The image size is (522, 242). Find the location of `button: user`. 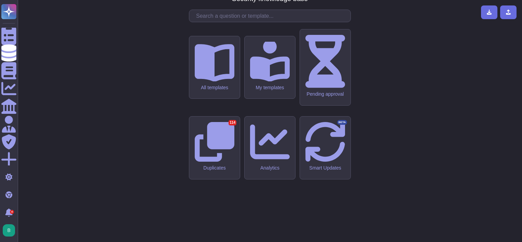

button: user is located at coordinates (11, 230).